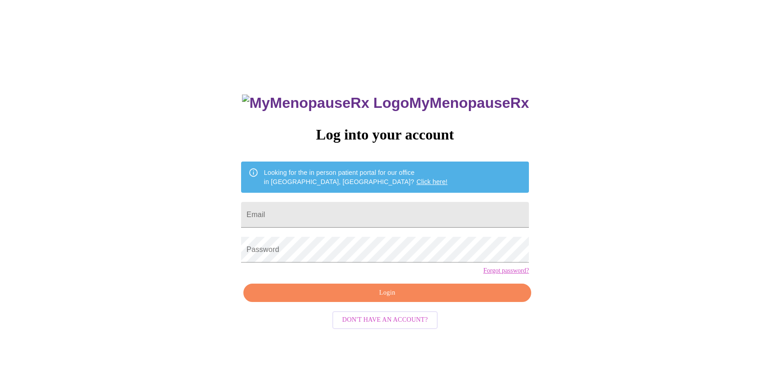 This screenshot has width=770, height=380. What do you see at coordinates (326, 103) in the screenshot?
I see `img: MyMenopauseRx Logo` at bounding box center [326, 103].